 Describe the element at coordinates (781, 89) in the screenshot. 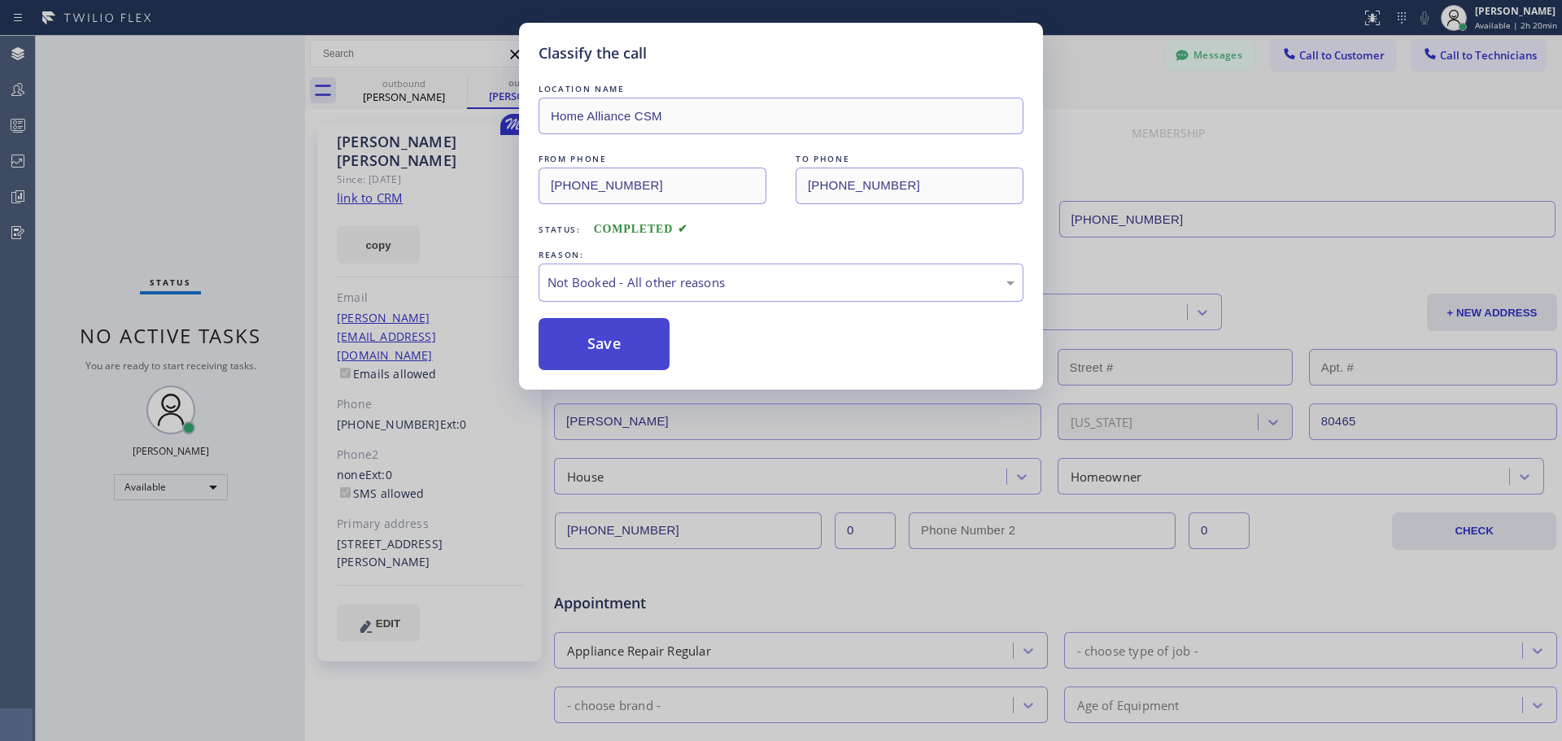

I see `div: LOCATION NAME` at that location.